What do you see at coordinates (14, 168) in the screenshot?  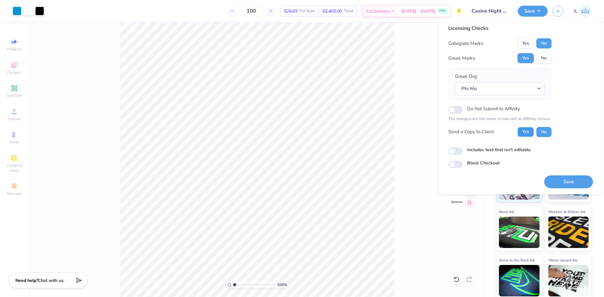 I see `span: Clipart & logos` at bounding box center [14, 168].